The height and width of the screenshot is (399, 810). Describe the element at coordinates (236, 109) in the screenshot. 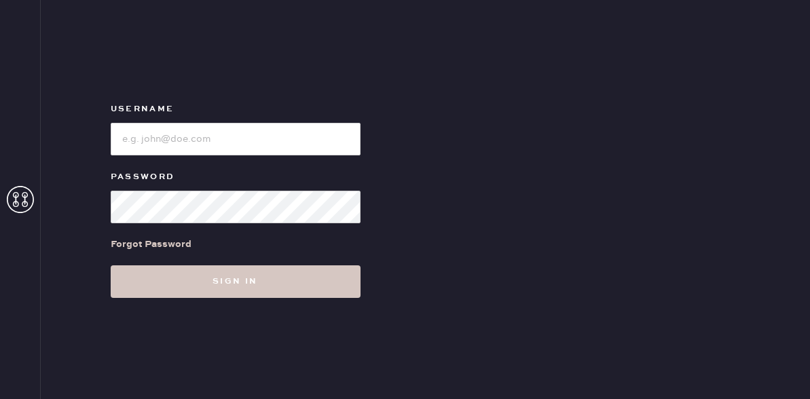

I see `label: Username` at that location.